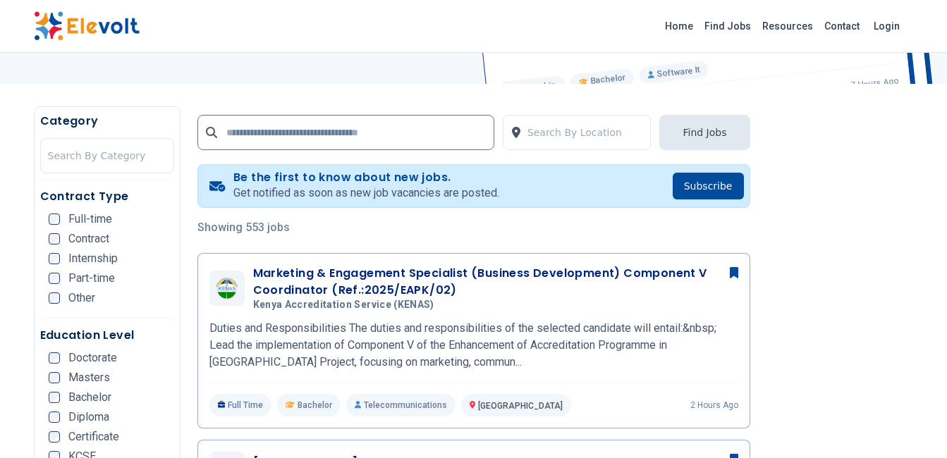 This screenshot has height=458, width=947. I want to click on p: 2 hours ago, so click(714, 405).